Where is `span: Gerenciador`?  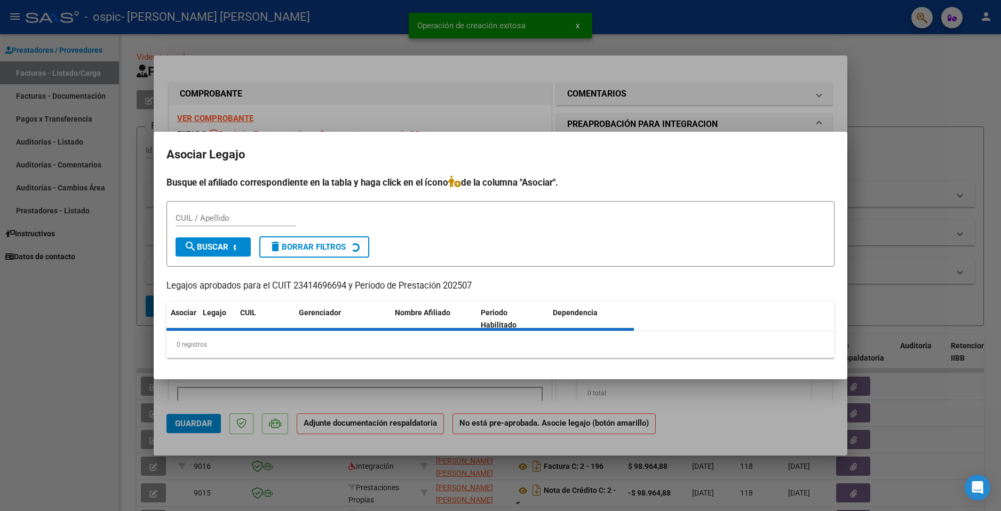 span: Gerenciador is located at coordinates (320, 313).